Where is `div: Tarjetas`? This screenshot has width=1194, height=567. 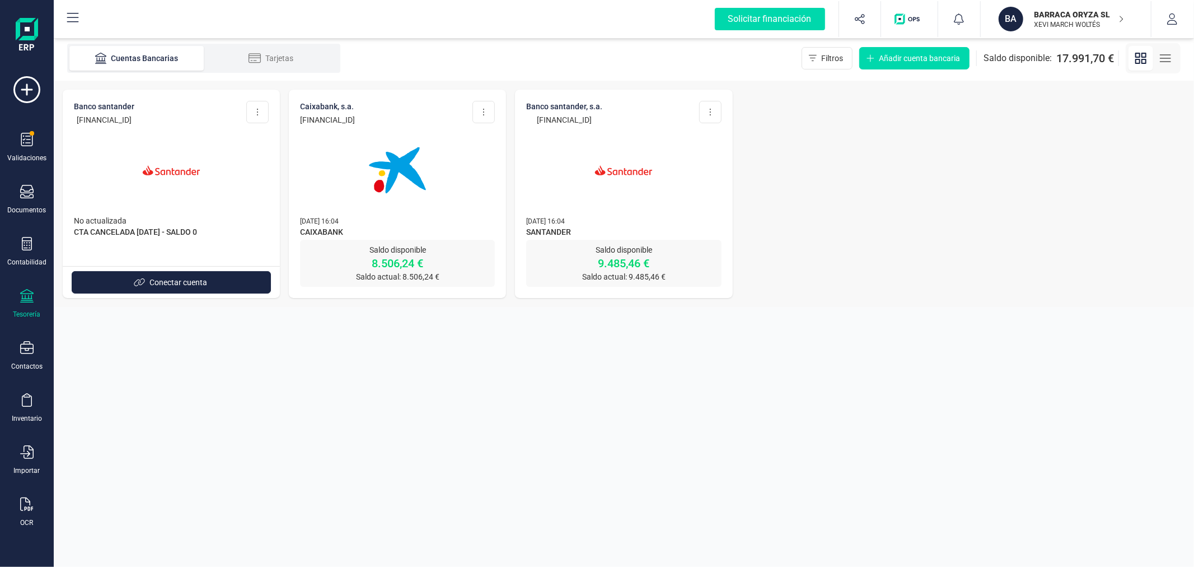
div: Tarjetas is located at coordinates (271, 58).